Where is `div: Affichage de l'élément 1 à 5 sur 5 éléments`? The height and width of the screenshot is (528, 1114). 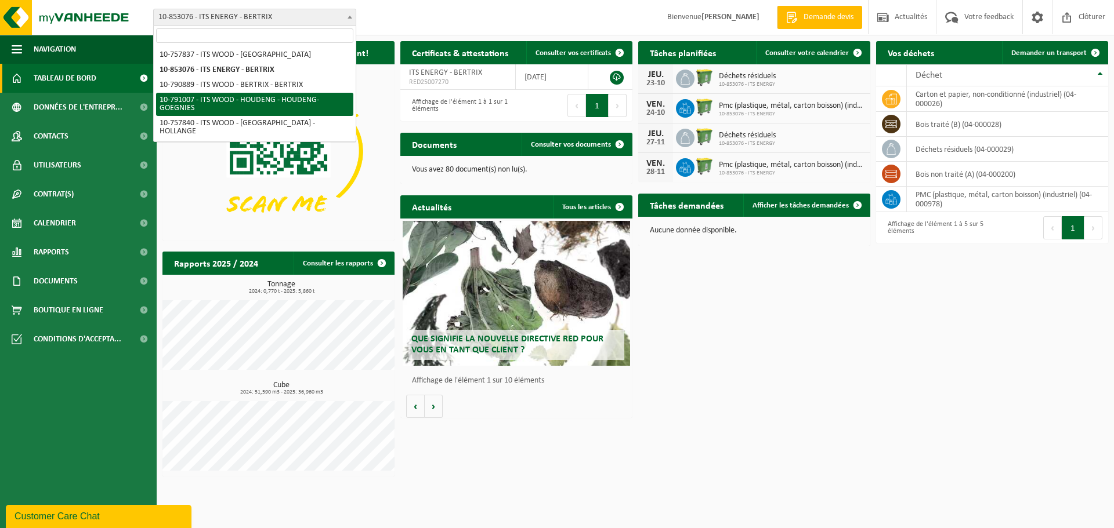 div: Affichage de l'élément 1 à 5 sur 5 éléments is located at coordinates (934, 228).